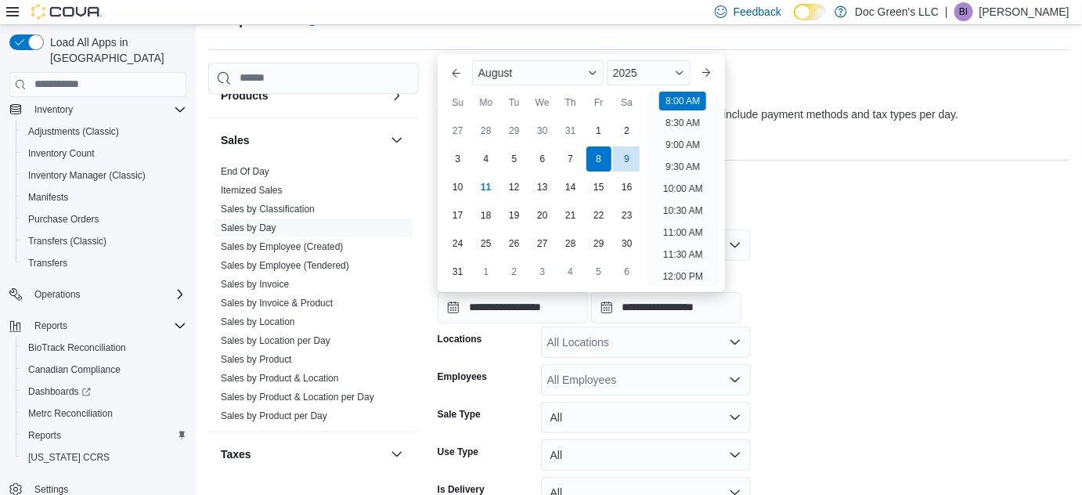  Describe the element at coordinates (486, 244) in the screenshot. I see `div: day-25` at that location.